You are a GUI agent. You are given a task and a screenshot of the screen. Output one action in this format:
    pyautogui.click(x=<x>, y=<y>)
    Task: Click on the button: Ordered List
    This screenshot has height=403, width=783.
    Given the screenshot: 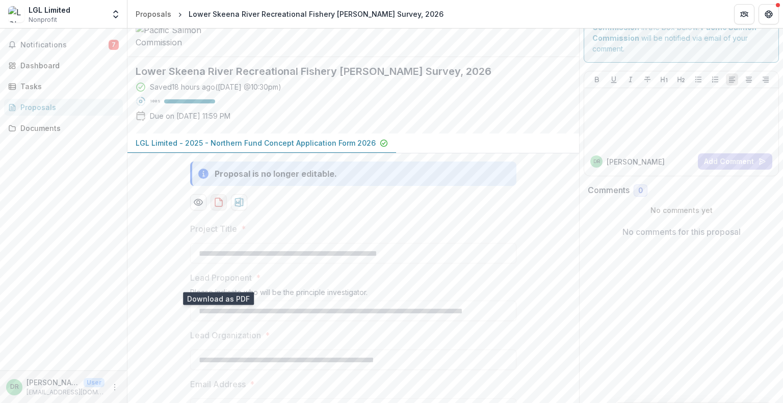 What is the action you would take?
    pyautogui.click(x=715, y=80)
    